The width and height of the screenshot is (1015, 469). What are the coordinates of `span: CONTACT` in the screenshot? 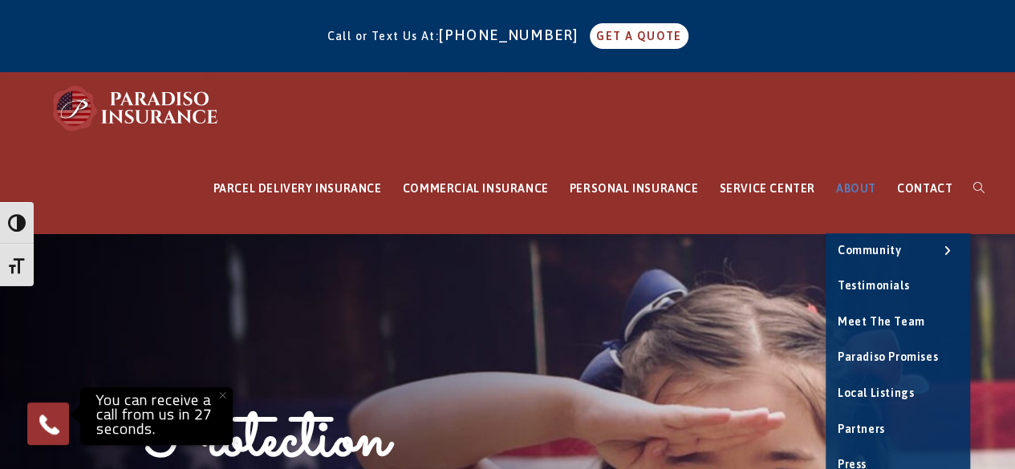 It's located at (924, 189).